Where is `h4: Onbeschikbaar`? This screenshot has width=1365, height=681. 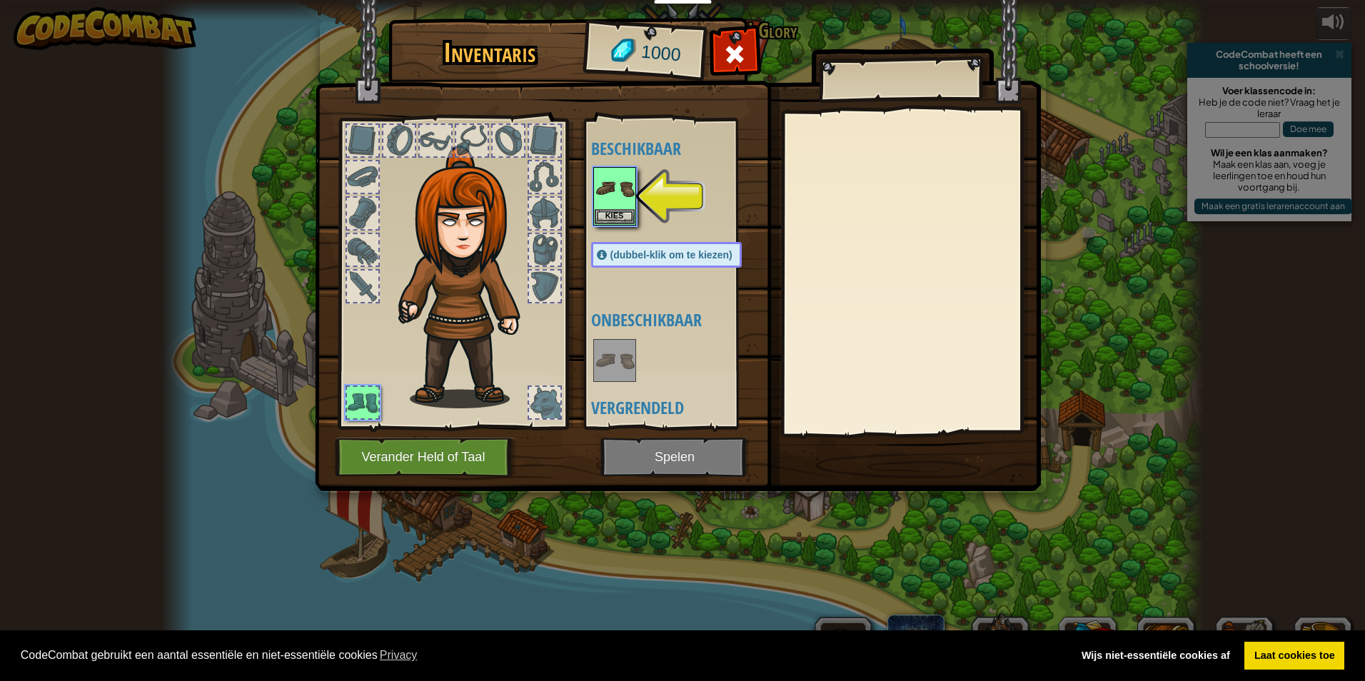
h4: Onbeschikbaar is located at coordinates (680, 320).